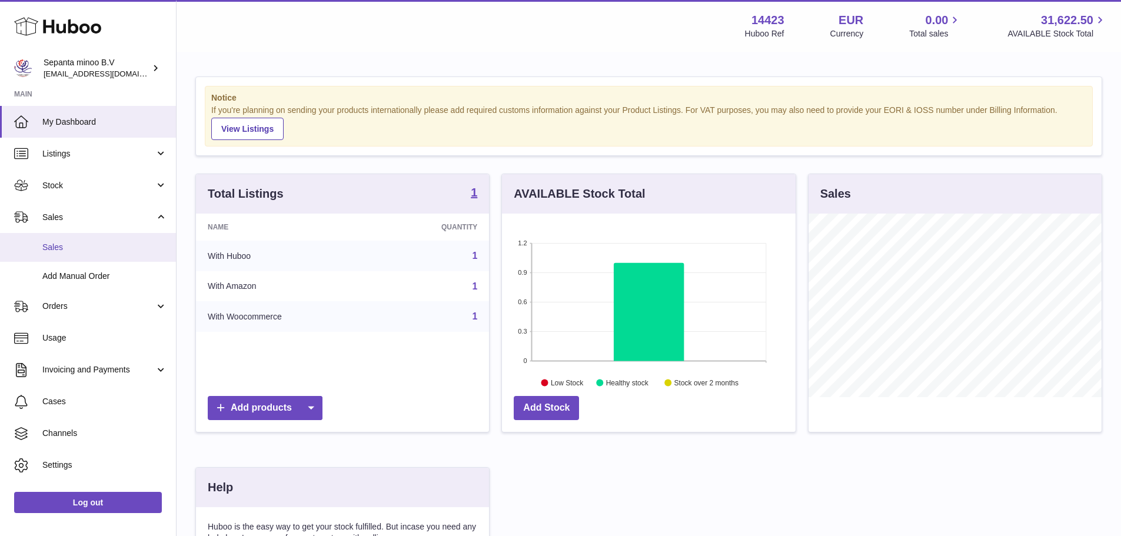  Describe the element at coordinates (1057, 26) in the screenshot. I see `a: 31,622.50 AVAILABLE Stock Total` at that location.